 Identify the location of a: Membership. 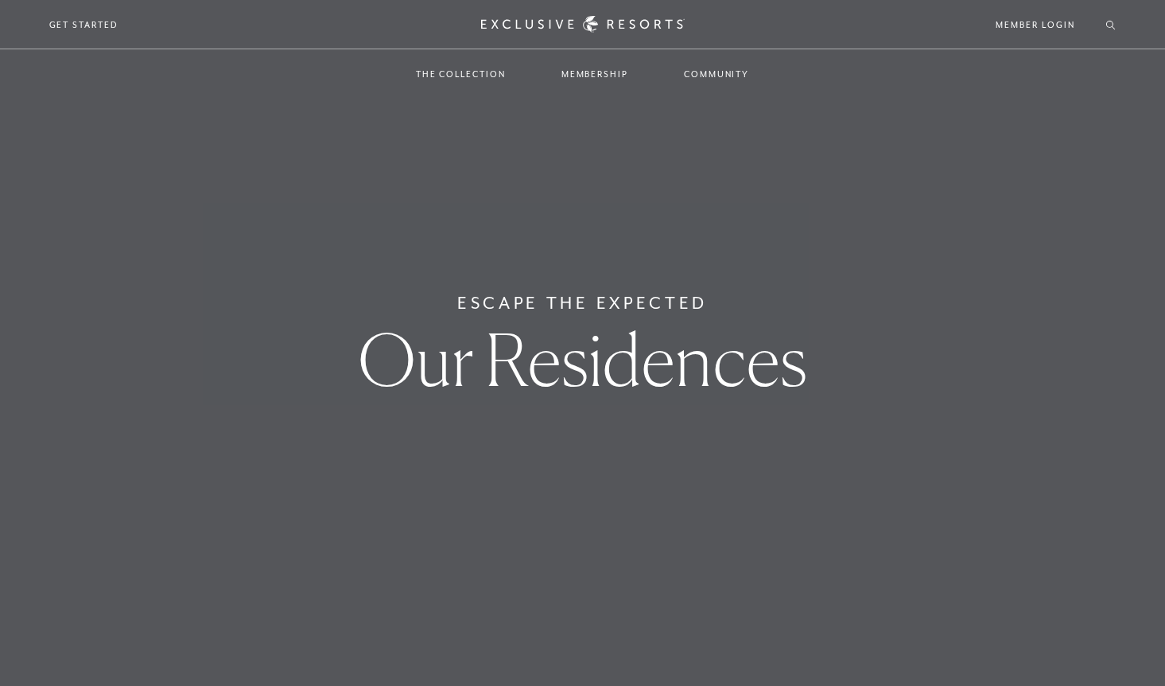
(595, 74).